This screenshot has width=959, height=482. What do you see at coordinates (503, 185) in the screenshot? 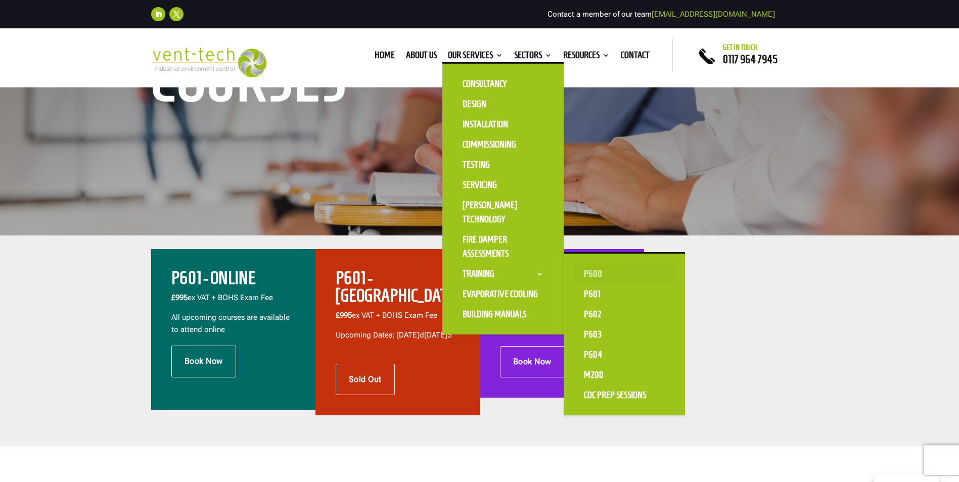
I see `a: Servicing` at bounding box center [503, 185].